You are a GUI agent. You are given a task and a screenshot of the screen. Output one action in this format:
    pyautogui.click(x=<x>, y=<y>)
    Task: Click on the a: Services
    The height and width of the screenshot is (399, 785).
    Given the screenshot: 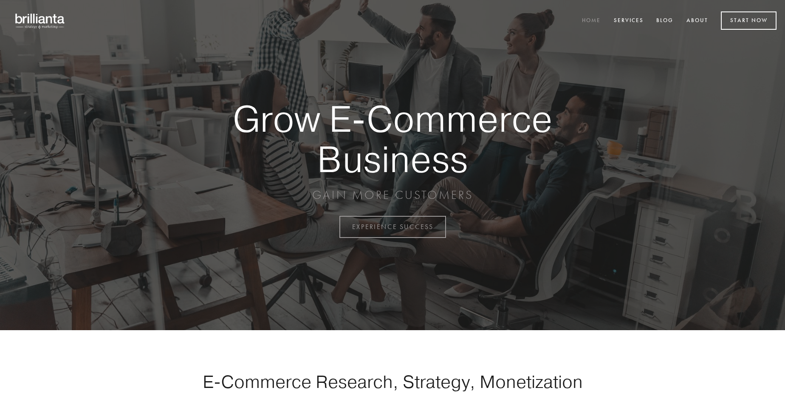 What is the action you would take?
    pyautogui.click(x=629, y=21)
    